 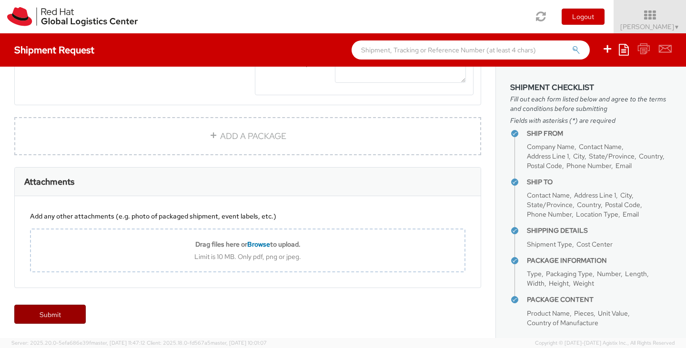 I want to click on span: Location Type, so click(x=597, y=214).